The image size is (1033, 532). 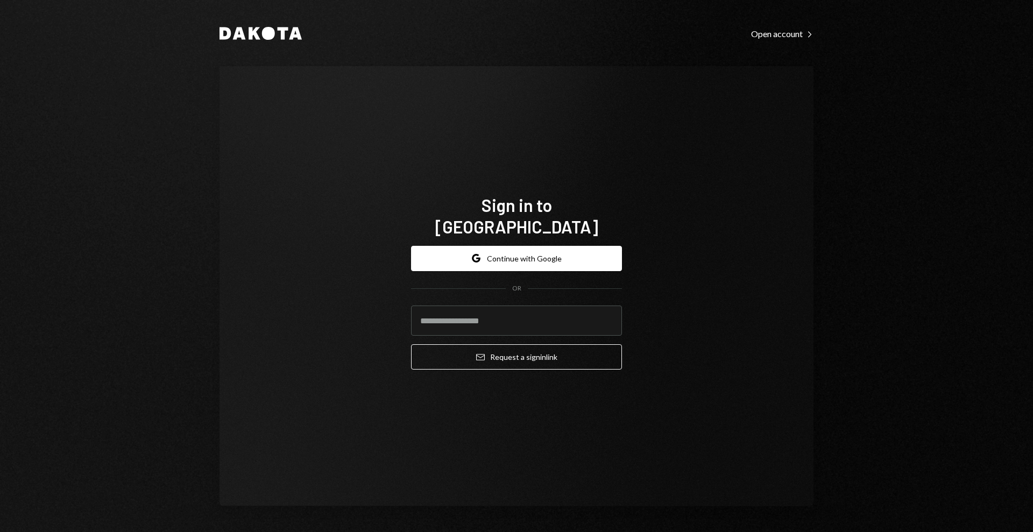 What do you see at coordinates (782, 33) in the screenshot?
I see `a: Open account` at bounding box center [782, 33].